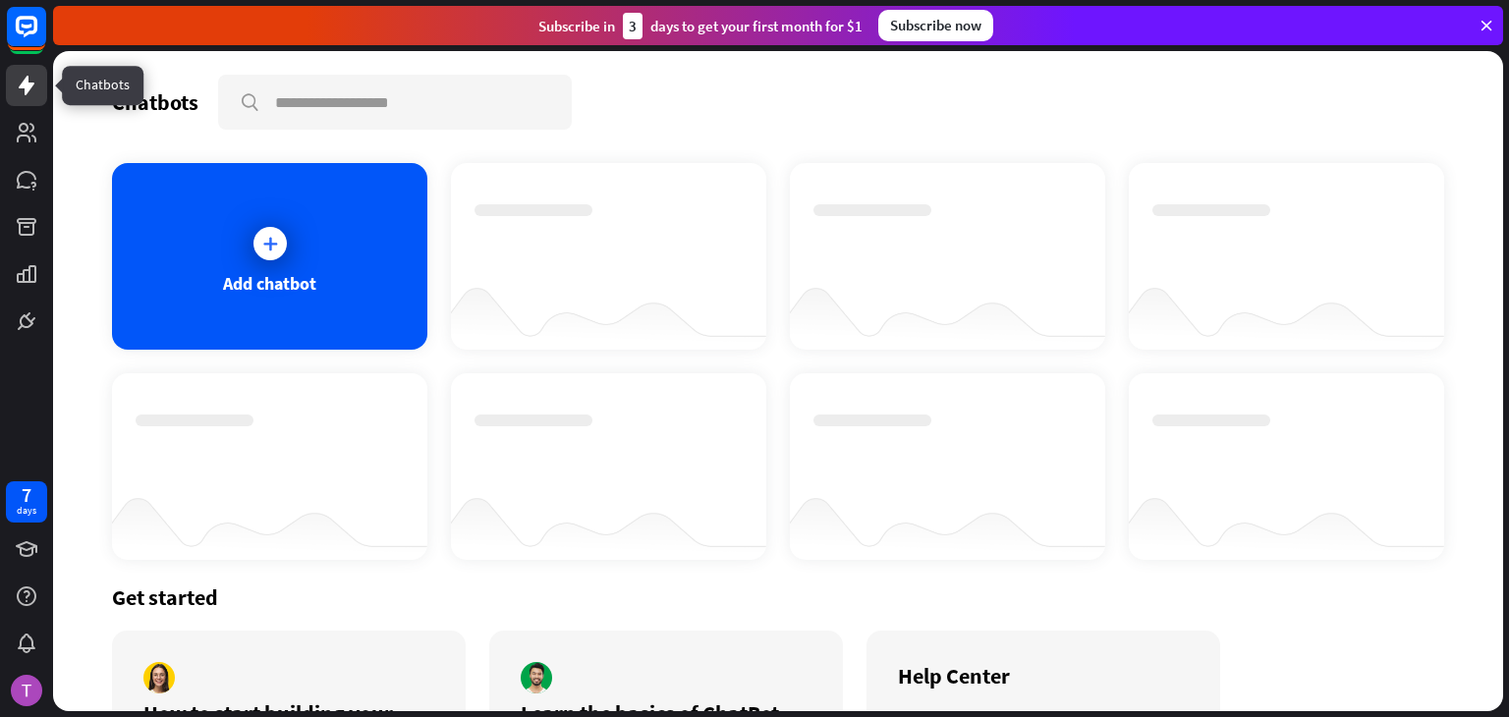 This screenshot has height=717, width=1509. What do you see at coordinates (27, 495) in the screenshot?
I see `div: 7` at bounding box center [27, 495].